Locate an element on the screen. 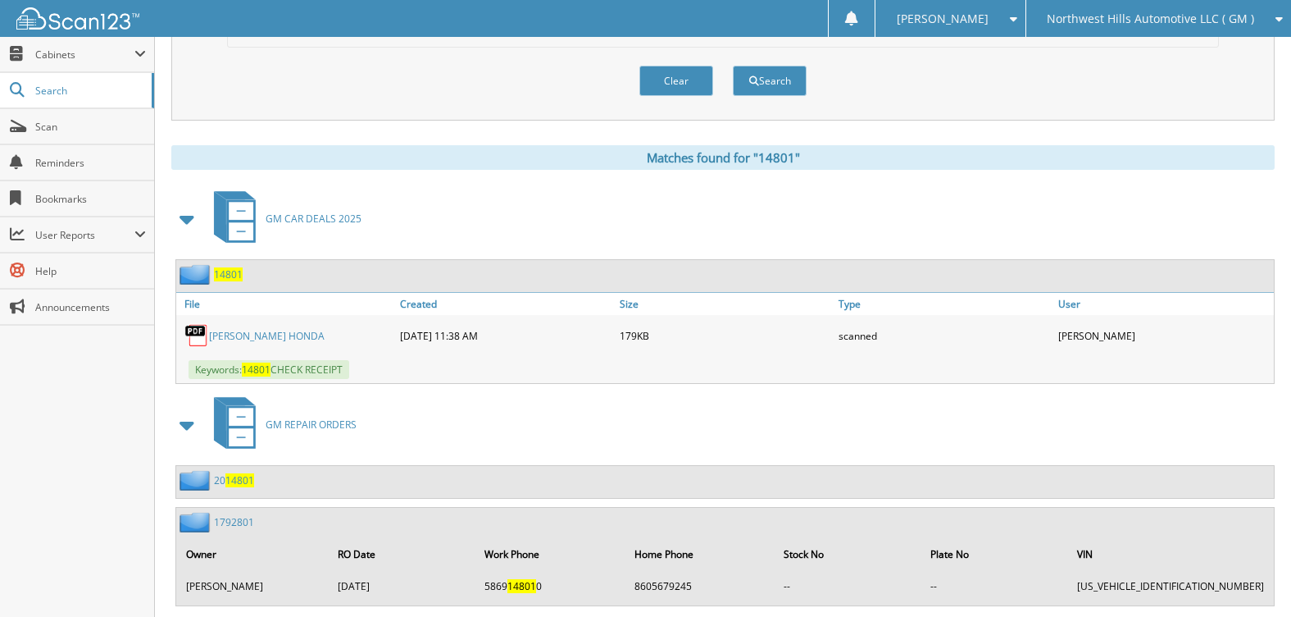 The width and height of the screenshot is (1291, 617). span: Announcements is located at coordinates (90, 307).